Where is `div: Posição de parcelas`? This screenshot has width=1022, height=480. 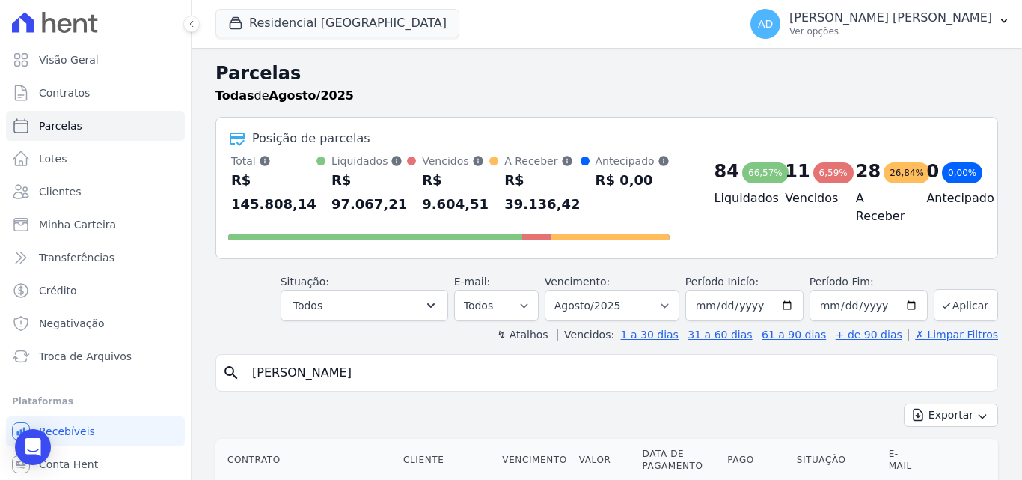 div: Posição de parcelas is located at coordinates (311, 138).